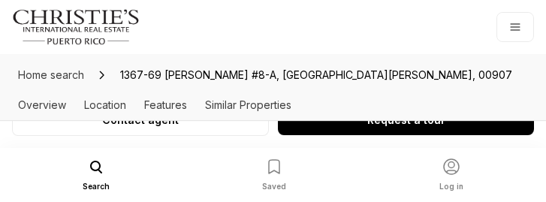 Image resolution: width=546 pixels, height=202 pixels. What do you see at coordinates (140, 120) in the screenshot?
I see `p: Contact agent` at bounding box center [140, 120].